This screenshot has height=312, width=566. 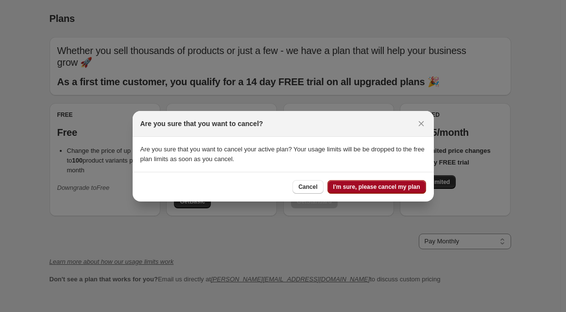 What do you see at coordinates (202, 124) in the screenshot?
I see `h2: Are you sure that you want to cancel?` at bounding box center [202, 124].